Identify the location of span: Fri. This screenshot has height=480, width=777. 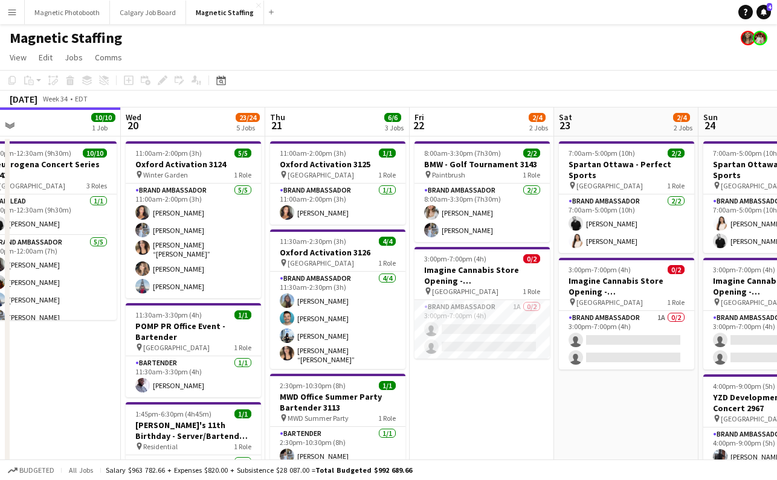
(419, 117).